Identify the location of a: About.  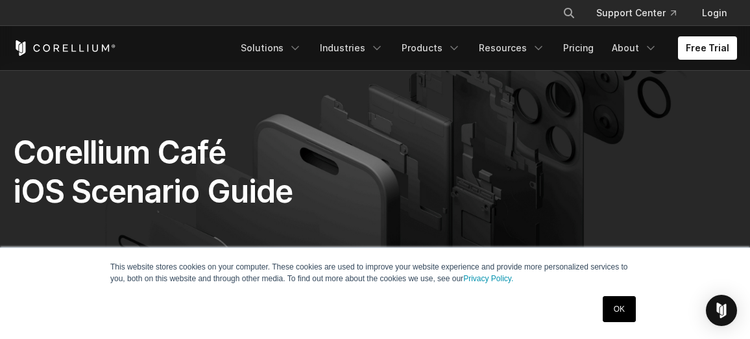
(635, 48).